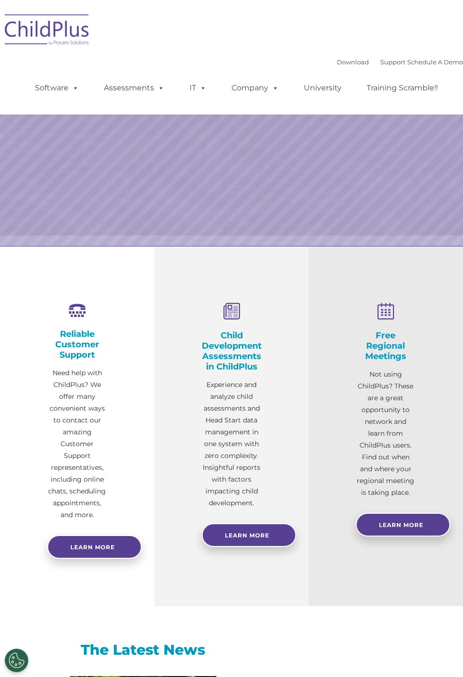 This screenshot has width=463, height=677. What do you see at coordinates (255, 88) in the screenshot?
I see `a: Company` at bounding box center [255, 88].